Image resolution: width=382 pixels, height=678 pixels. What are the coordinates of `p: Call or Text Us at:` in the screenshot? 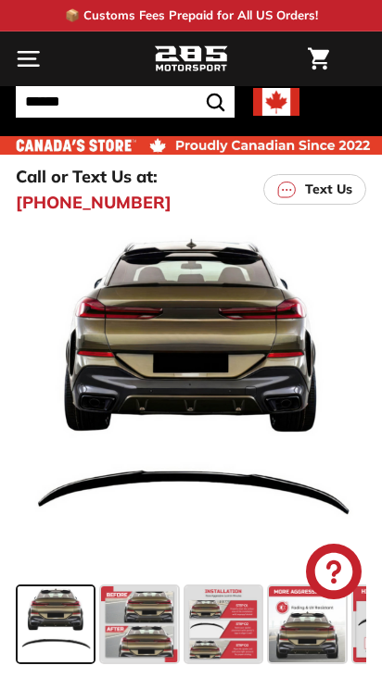 It's located at (86, 176).